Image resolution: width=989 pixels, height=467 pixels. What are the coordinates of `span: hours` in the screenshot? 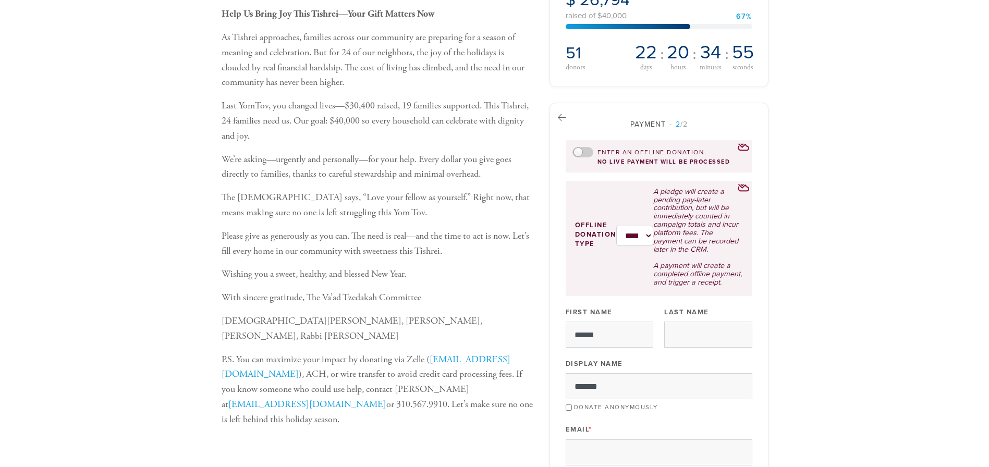 It's located at (678, 68).